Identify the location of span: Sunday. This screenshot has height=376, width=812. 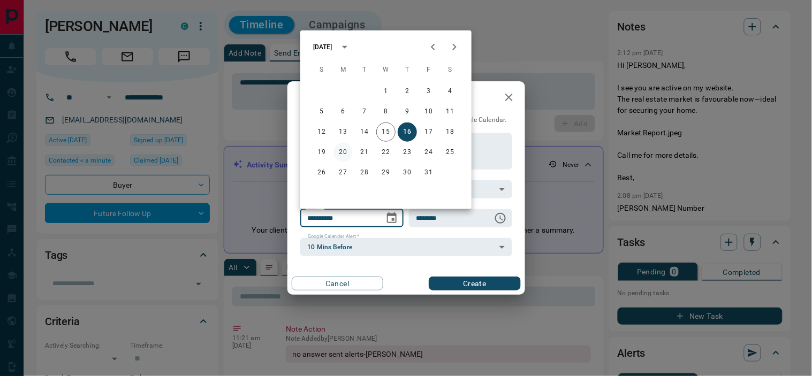
(322, 70).